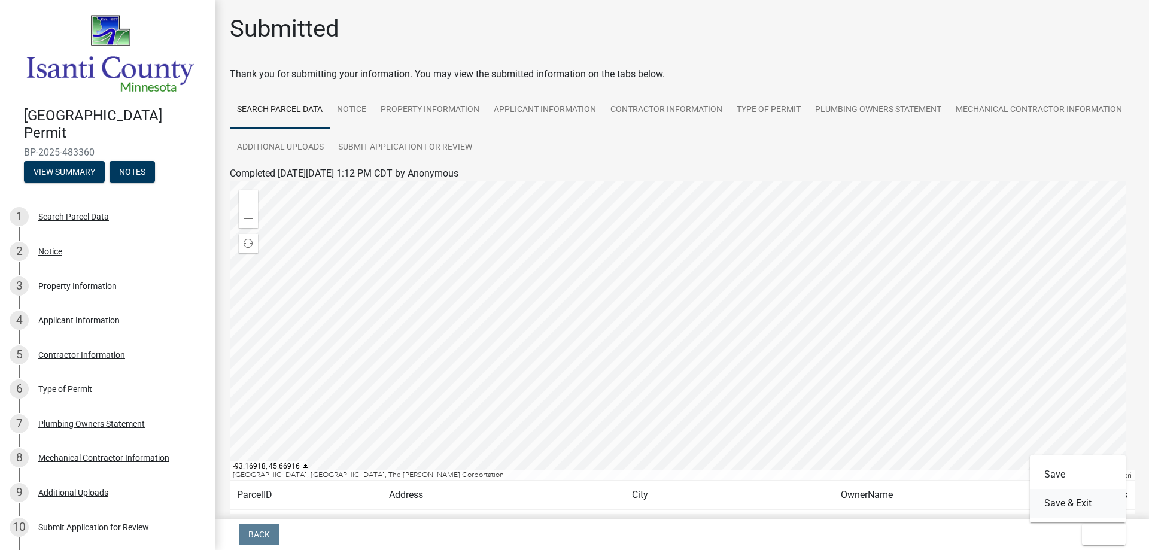 The image size is (1149, 550). I want to click on div: Type of Permit, so click(65, 389).